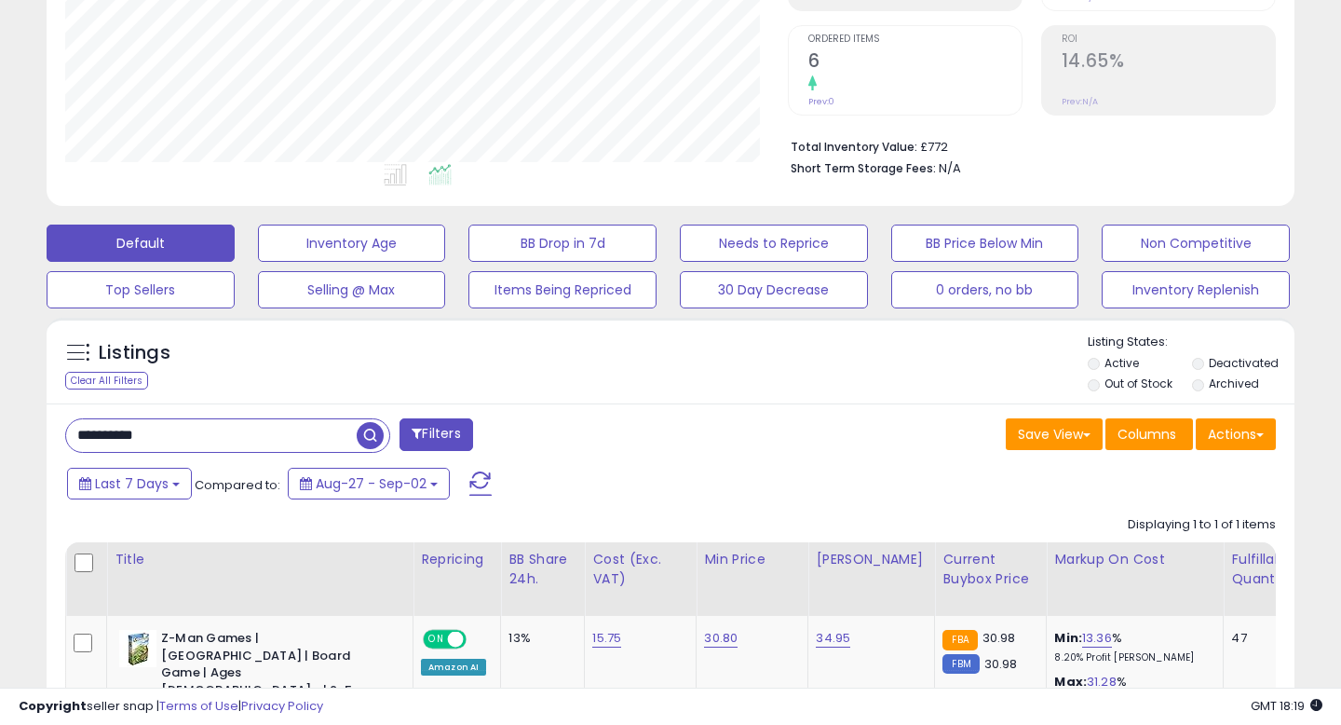 This screenshot has height=725, width=1341. What do you see at coordinates (950, 168) in the screenshot?
I see `span: N/A` at bounding box center [950, 168].